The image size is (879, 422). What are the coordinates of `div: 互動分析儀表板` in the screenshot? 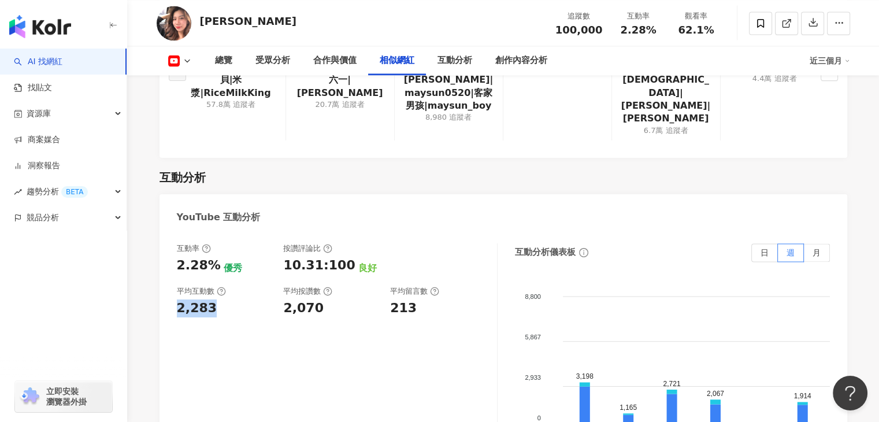 It's located at (545, 252).